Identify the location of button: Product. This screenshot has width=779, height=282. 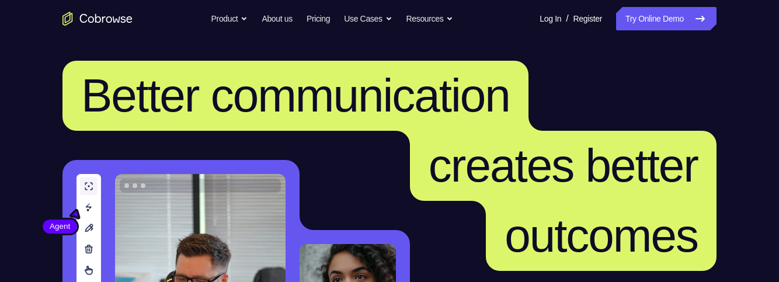
(229, 19).